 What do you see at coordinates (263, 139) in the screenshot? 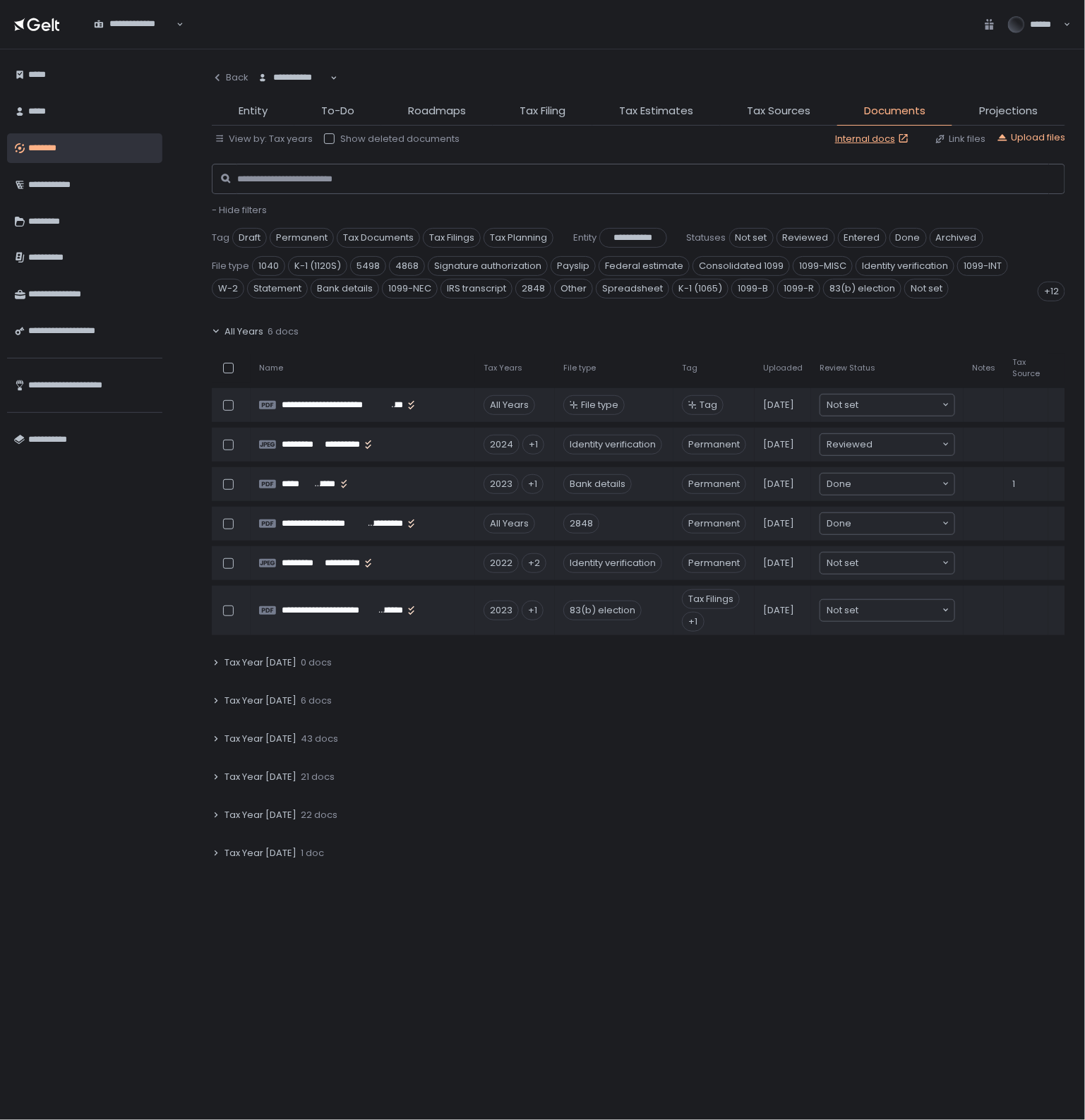
I see `button: View by: Tax years` at bounding box center [263, 139].